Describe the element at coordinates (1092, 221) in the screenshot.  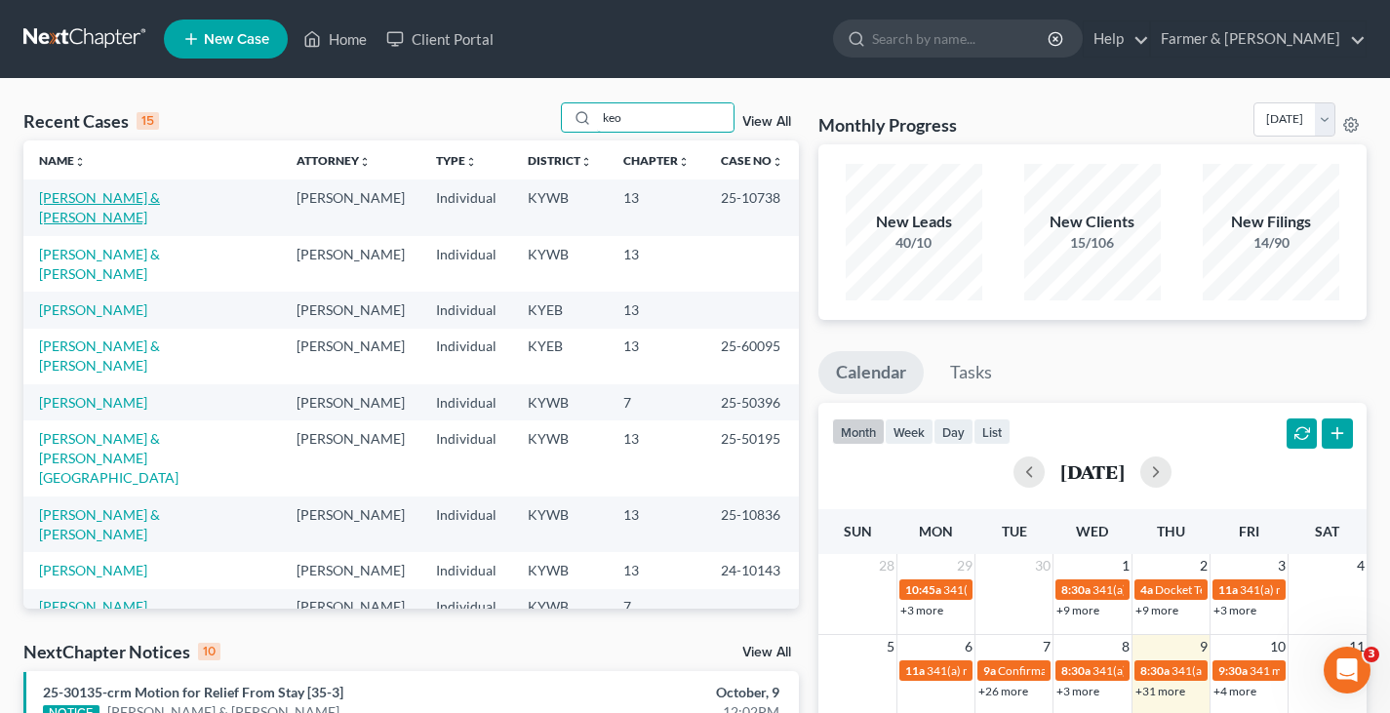
I see `div: New Clients` at that location.